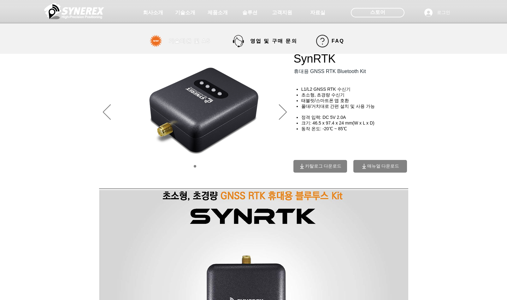 Image resolution: width=507 pixels, height=300 pixels. I want to click on span: 기술소개, so click(185, 13).